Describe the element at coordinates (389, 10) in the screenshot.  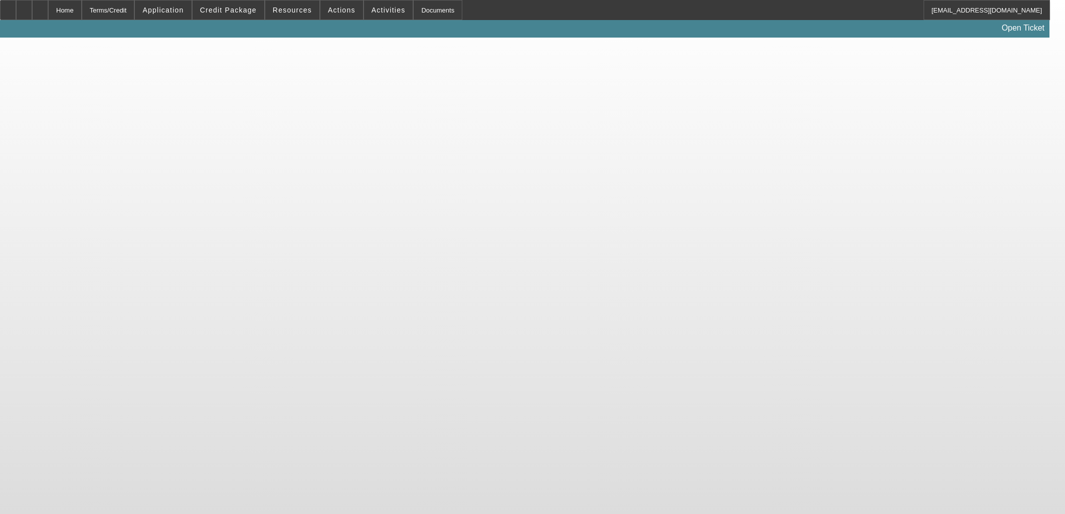
I see `span: Activities` at that location.